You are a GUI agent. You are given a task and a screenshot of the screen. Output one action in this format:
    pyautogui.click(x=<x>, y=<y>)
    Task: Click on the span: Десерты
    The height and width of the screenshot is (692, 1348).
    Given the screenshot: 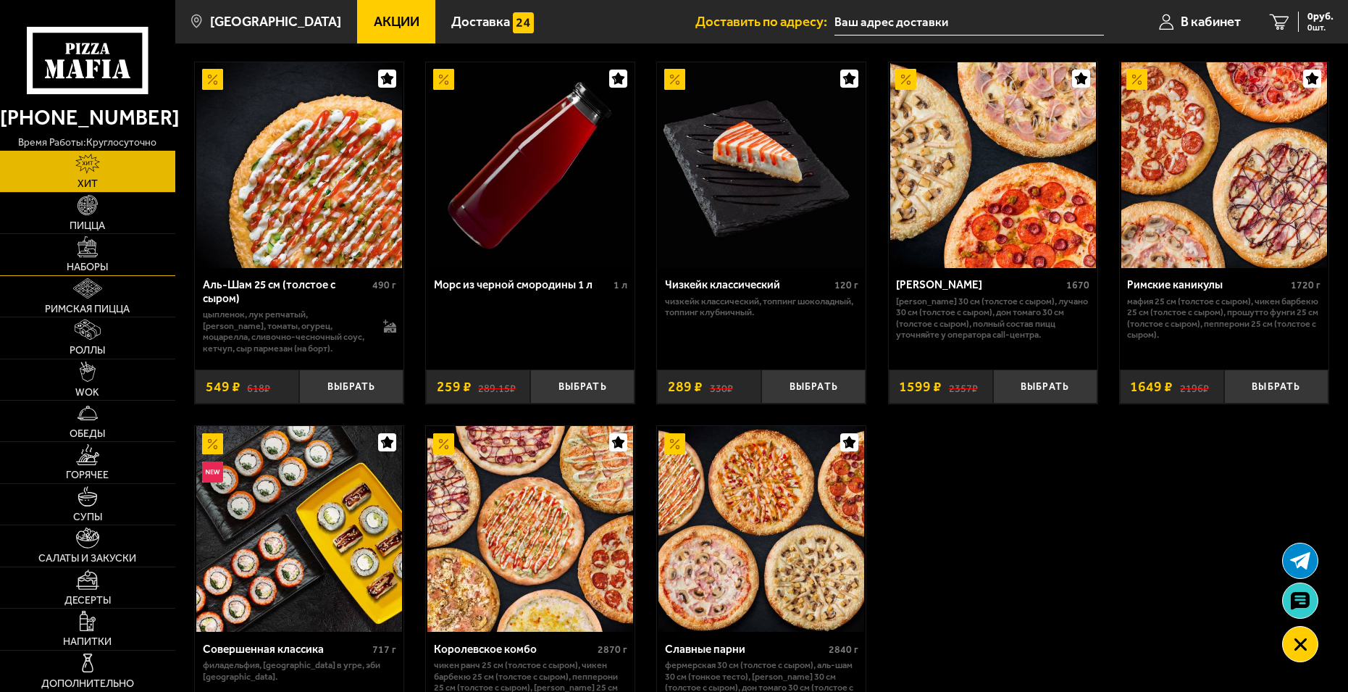 What is the action you would take?
    pyautogui.click(x=88, y=600)
    